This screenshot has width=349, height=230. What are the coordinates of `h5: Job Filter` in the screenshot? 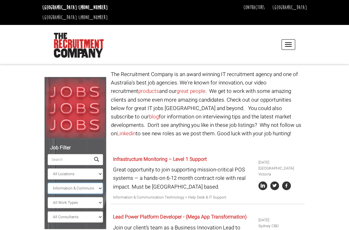 It's located at (75, 148).